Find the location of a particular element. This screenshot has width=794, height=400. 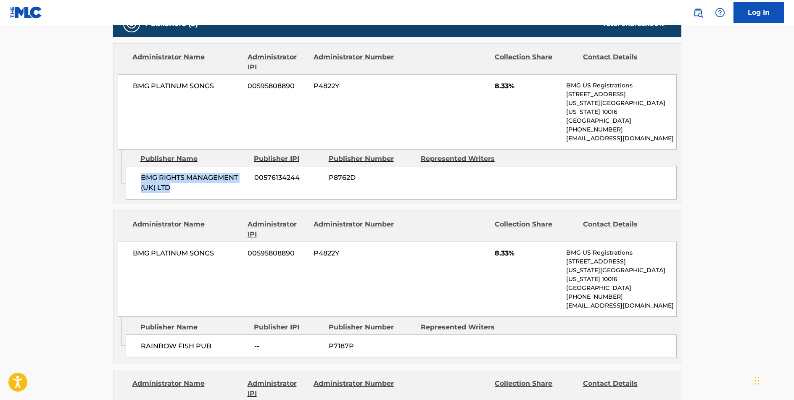

div: Chat Widget is located at coordinates (773, 380).